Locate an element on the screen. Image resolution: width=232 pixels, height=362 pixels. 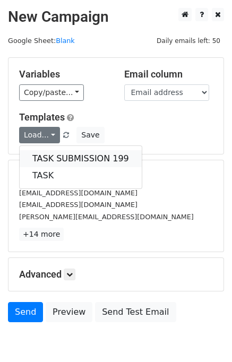
h5: Variables is located at coordinates (64, 74).